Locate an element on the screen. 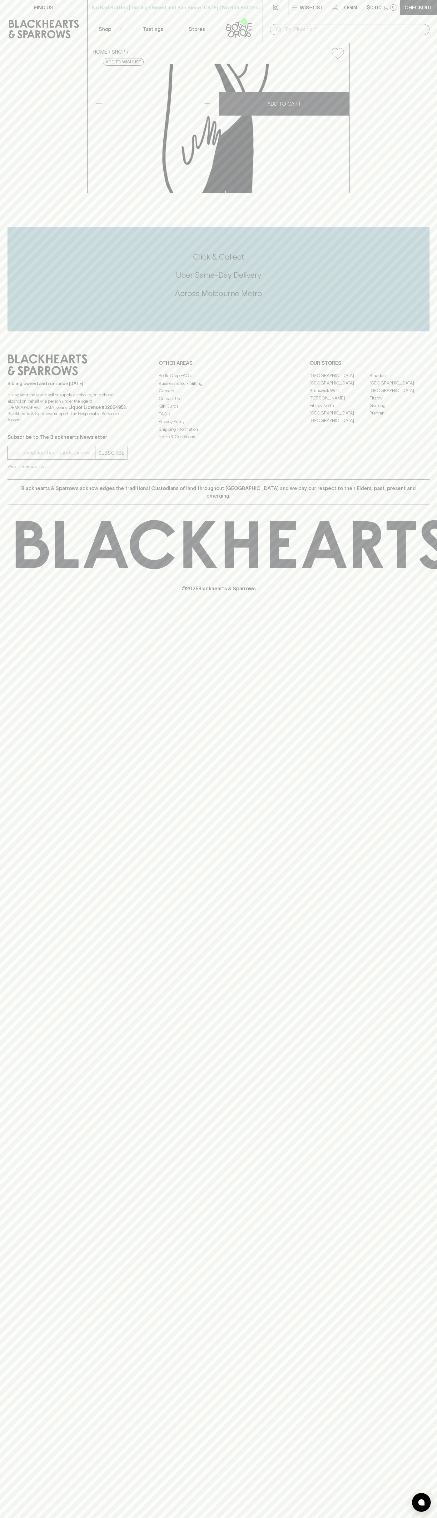 Image resolution: width=437 pixels, height=1518 pixels. a: Tastings is located at coordinates (153, 29).